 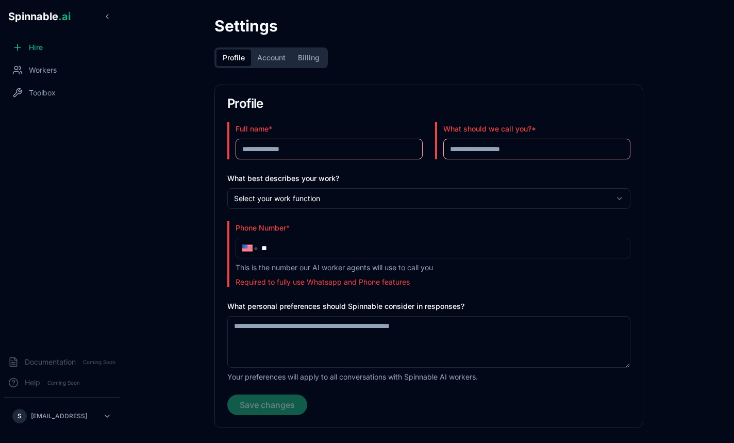 I want to click on span: .ai, so click(x=64, y=17).